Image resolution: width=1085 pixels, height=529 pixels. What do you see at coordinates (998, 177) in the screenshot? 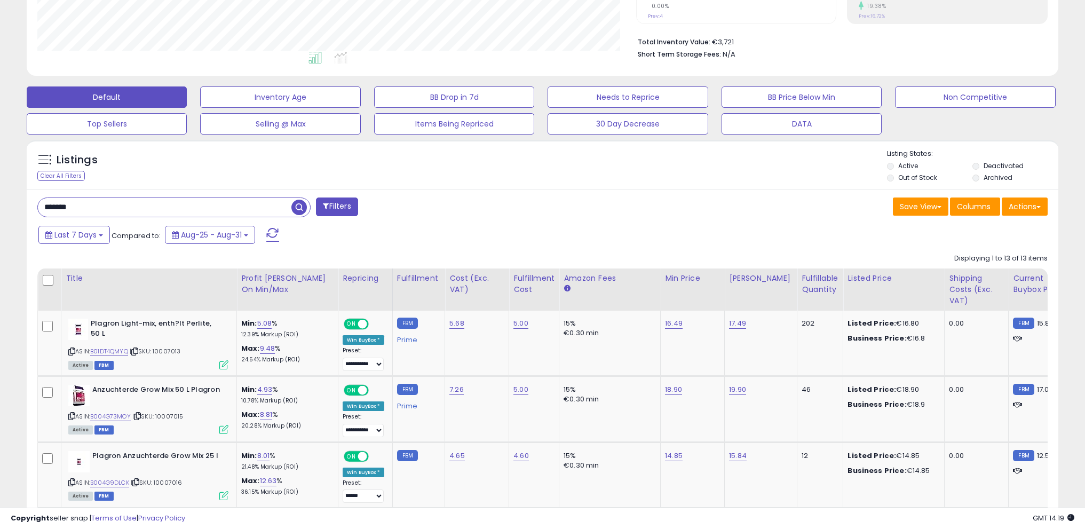
I see `label: Archived` at bounding box center [998, 177].